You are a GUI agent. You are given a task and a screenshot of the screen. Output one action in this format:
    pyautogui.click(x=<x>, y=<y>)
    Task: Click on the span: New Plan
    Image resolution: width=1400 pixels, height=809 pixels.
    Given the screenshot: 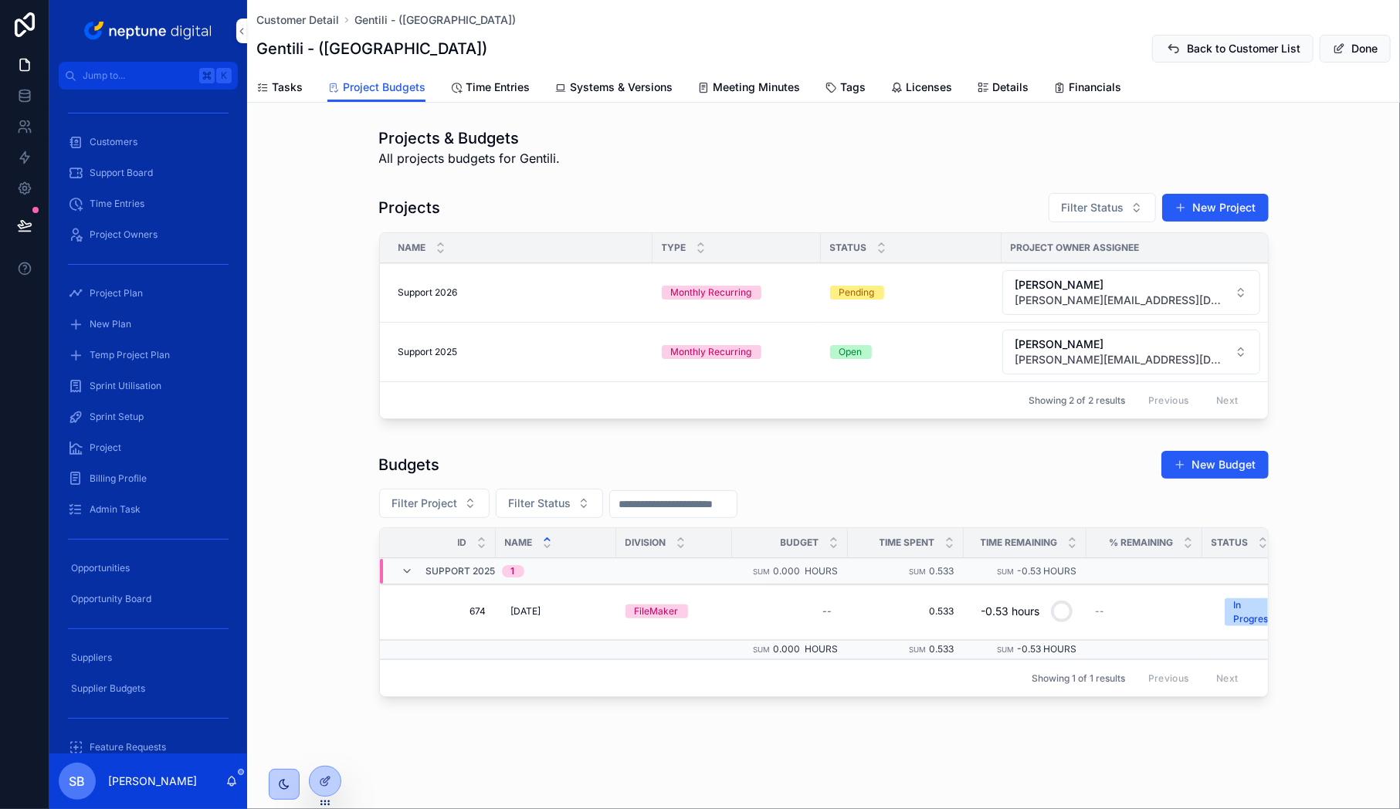 What is the action you would take?
    pyautogui.click(x=110, y=324)
    